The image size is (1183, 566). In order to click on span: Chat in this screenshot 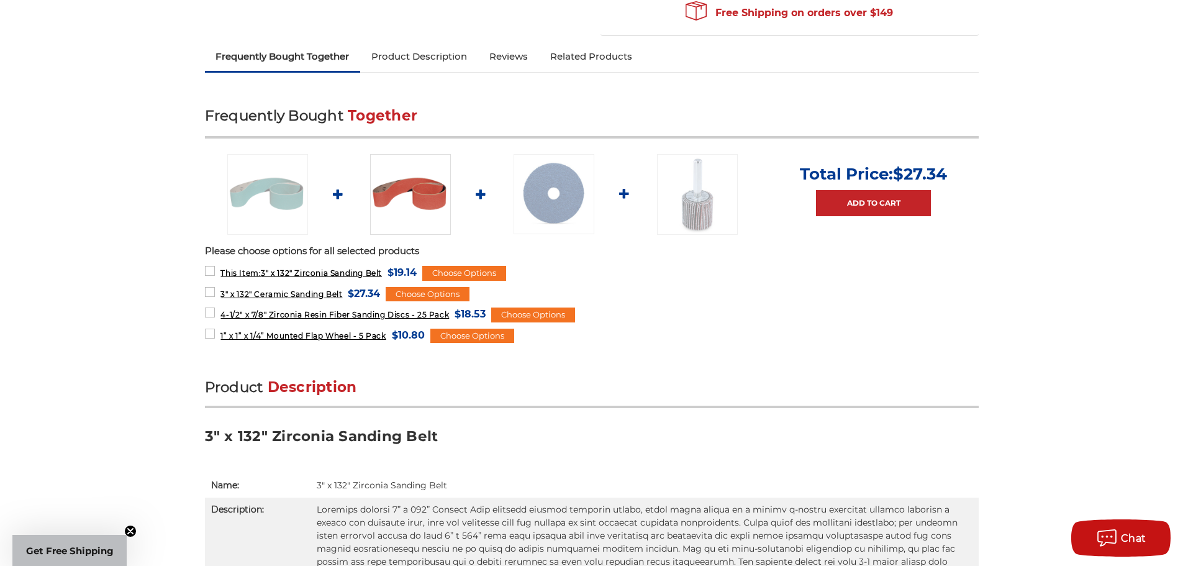, I will do `click(1134, 538)`.